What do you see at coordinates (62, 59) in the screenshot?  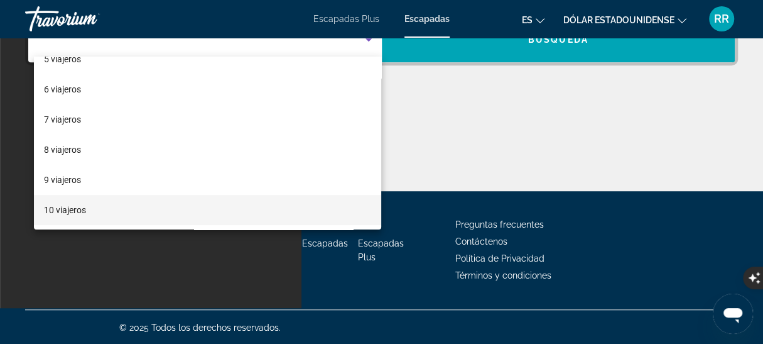 I see `font: 5 viajeros` at bounding box center [62, 59].